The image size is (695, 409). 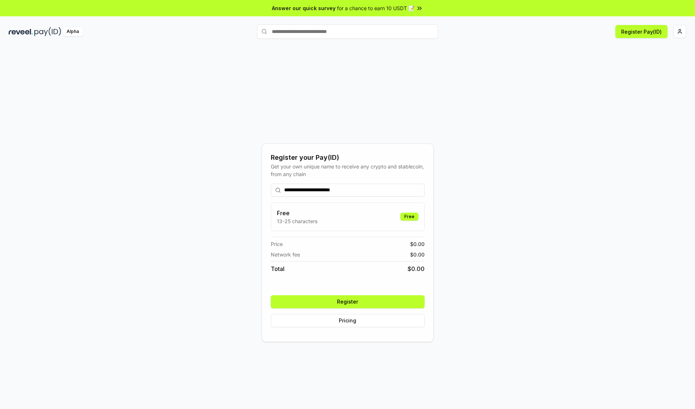 What do you see at coordinates (376, 8) in the screenshot?
I see `span: for a chance to earn 10 USDT 📝` at bounding box center [376, 8].